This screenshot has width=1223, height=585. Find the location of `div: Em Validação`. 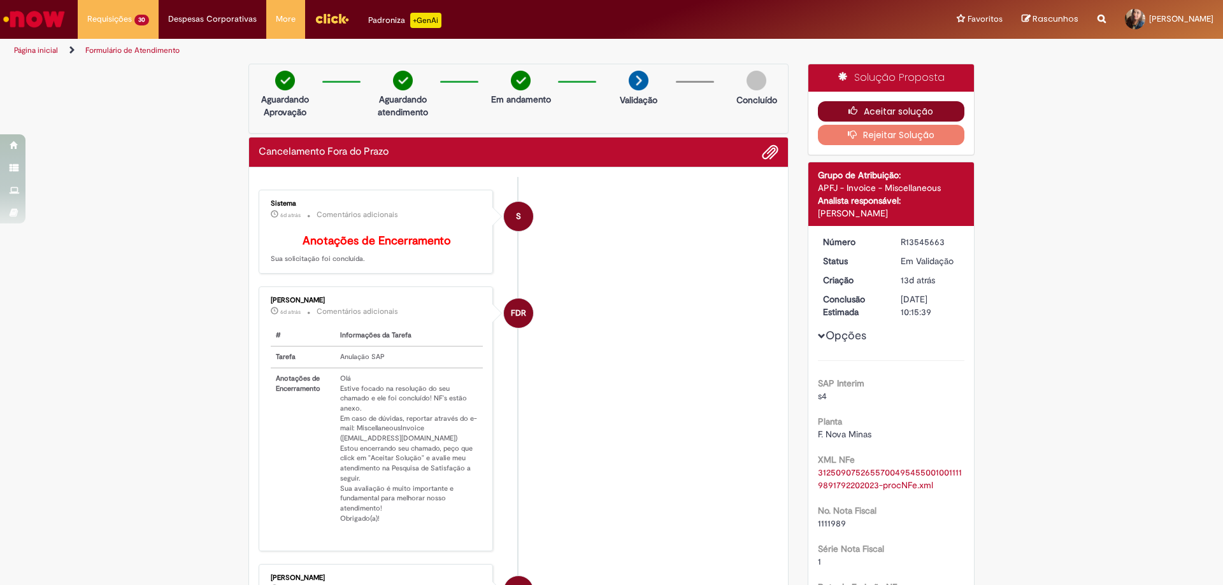

div: Em Validação is located at coordinates (930, 261).